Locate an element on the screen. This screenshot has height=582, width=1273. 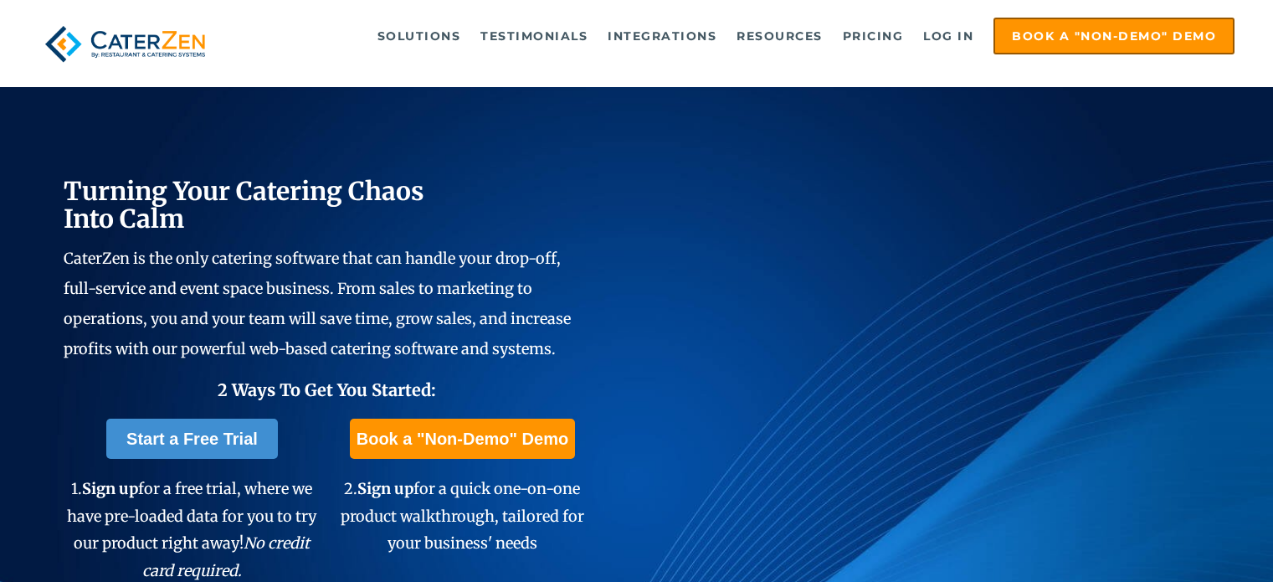
a: Log in is located at coordinates (948, 36).